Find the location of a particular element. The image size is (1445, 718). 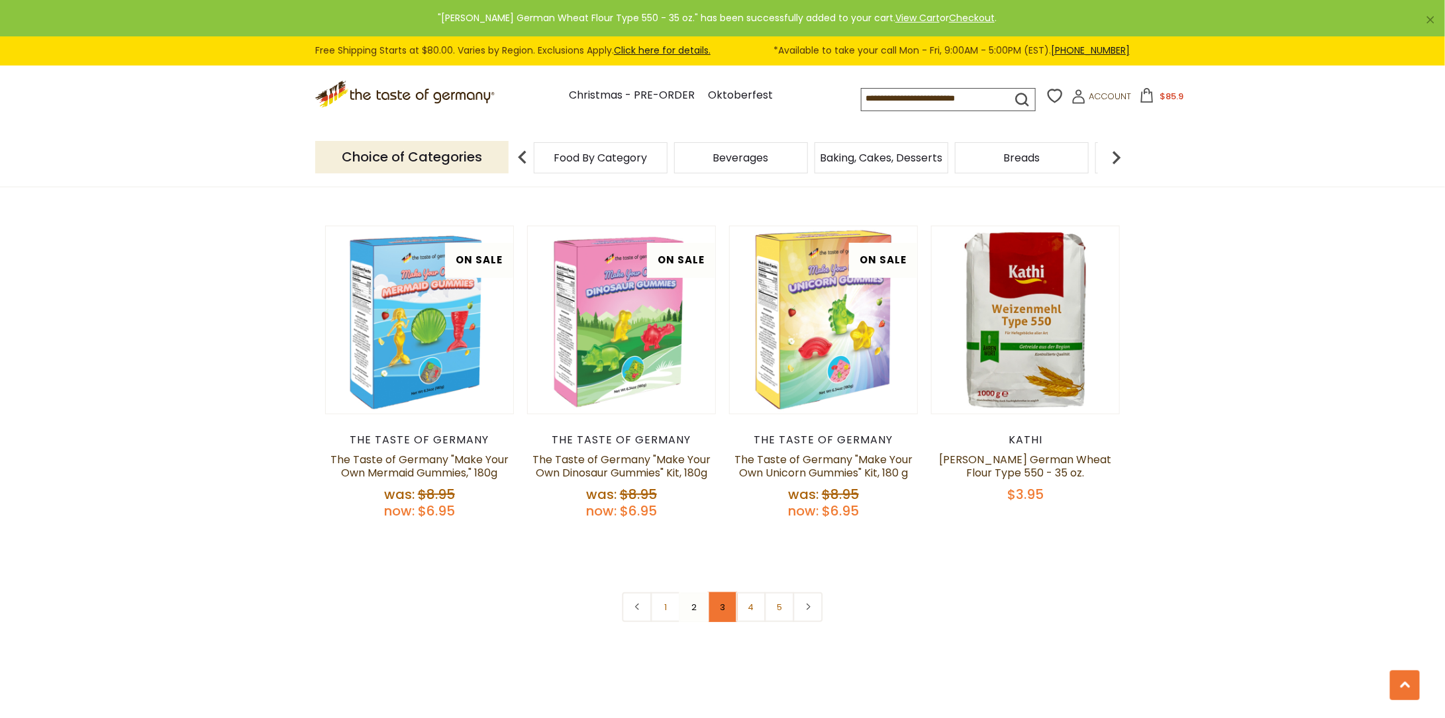

a: Checkout is located at coordinates (971, 18).